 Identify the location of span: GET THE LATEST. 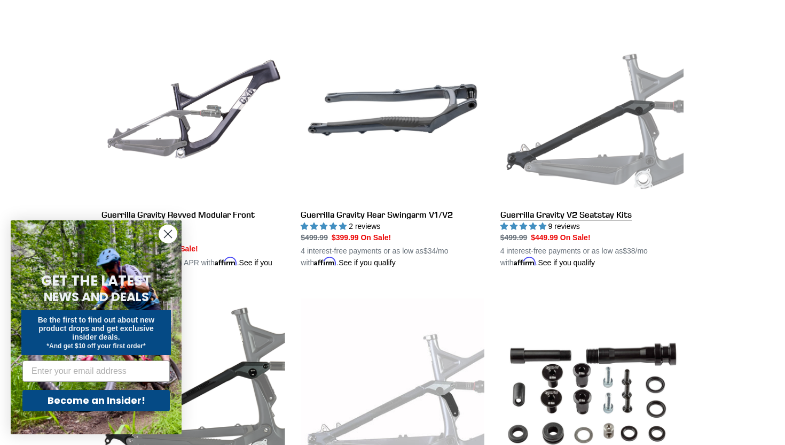
(96, 281).